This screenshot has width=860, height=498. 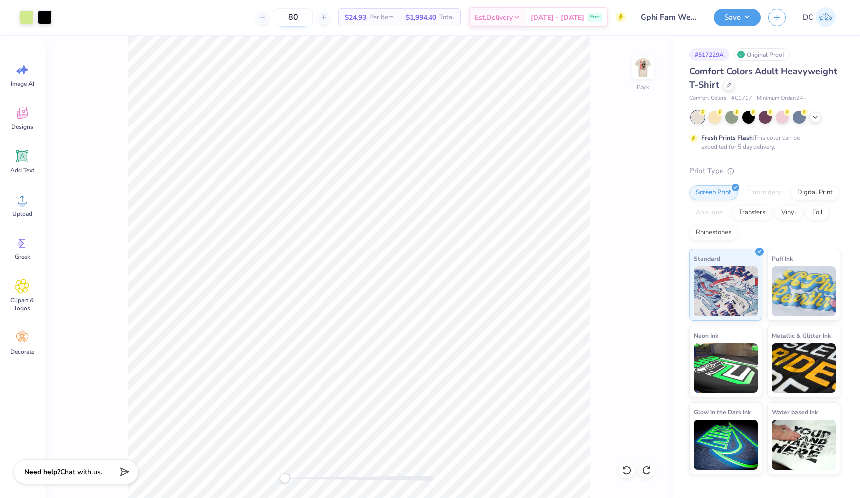 What do you see at coordinates (42, 471) in the screenshot?
I see `strong: Need help?` at bounding box center [42, 471].